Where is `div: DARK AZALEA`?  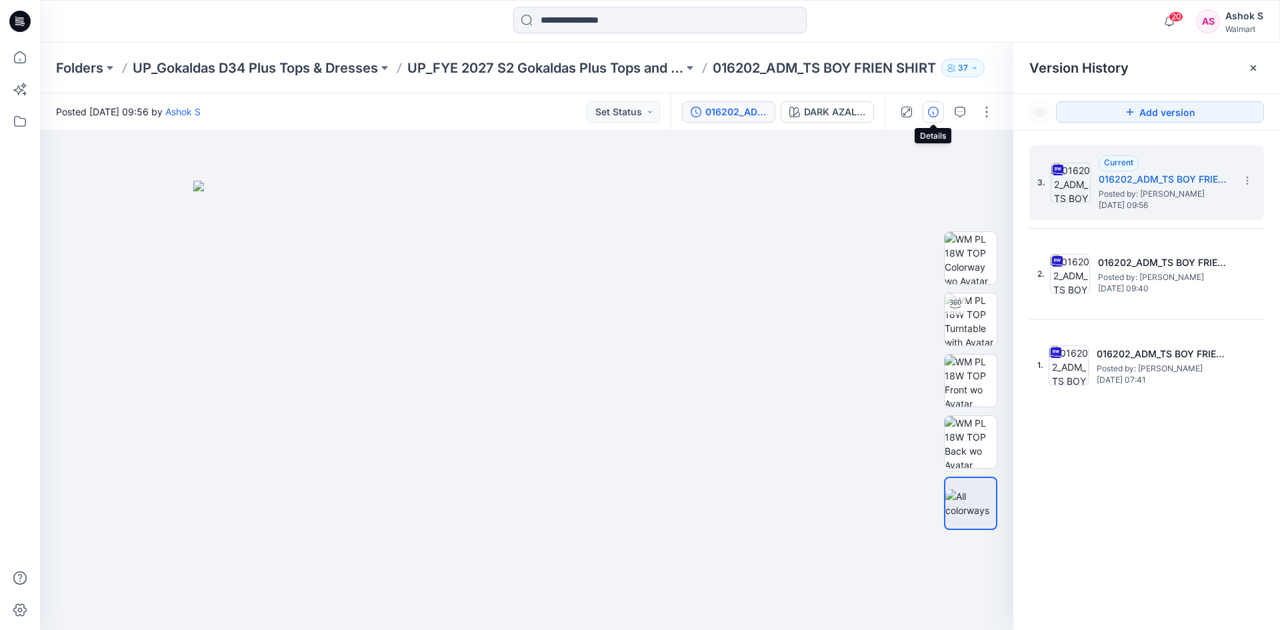 div: DARK AZALEA is located at coordinates (835, 112).